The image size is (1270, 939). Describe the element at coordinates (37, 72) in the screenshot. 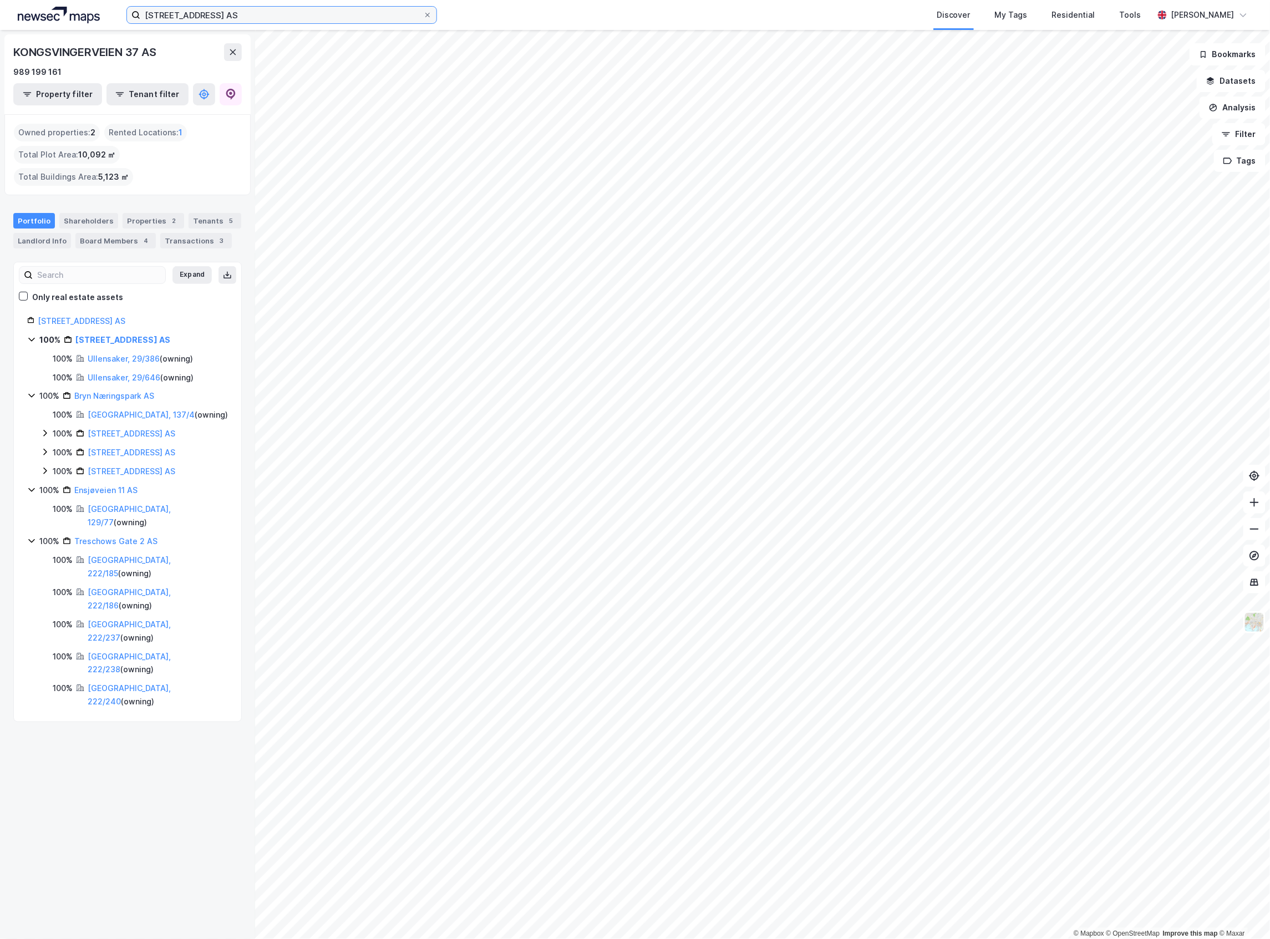

I see `div: 989 199 161` at that location.